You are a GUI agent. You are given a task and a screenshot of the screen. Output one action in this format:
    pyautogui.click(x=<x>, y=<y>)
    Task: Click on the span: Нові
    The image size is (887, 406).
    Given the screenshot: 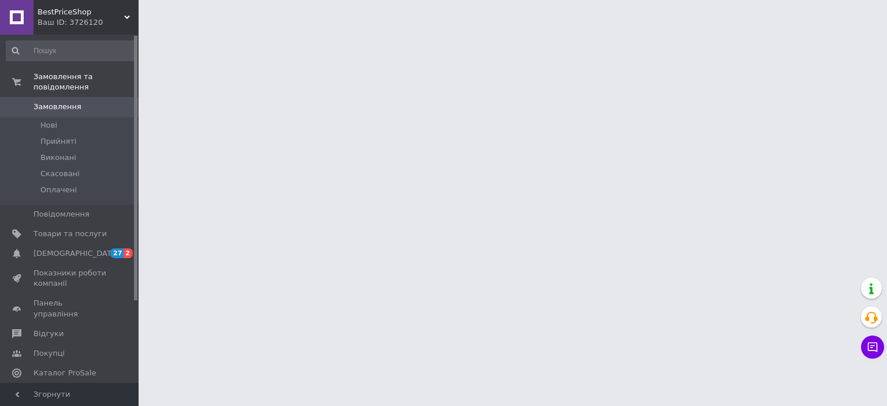 What is the action you would take?
    pyautogui.click(x=49, y=125)
    